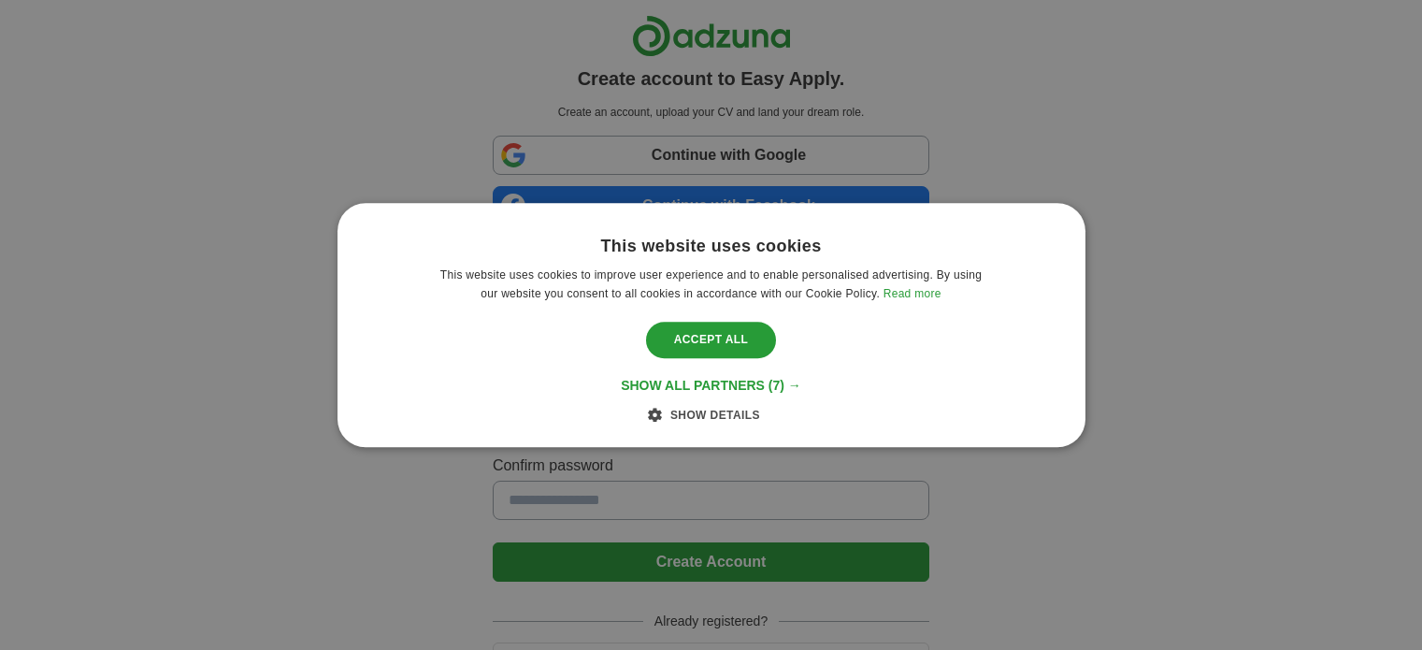  What do you see at coordinates (710, 284) in the screenshot?
I see `span: This website uses cookies to improve user experience and to enable personalised advertising. By u...` at bounding box center [710, 284].